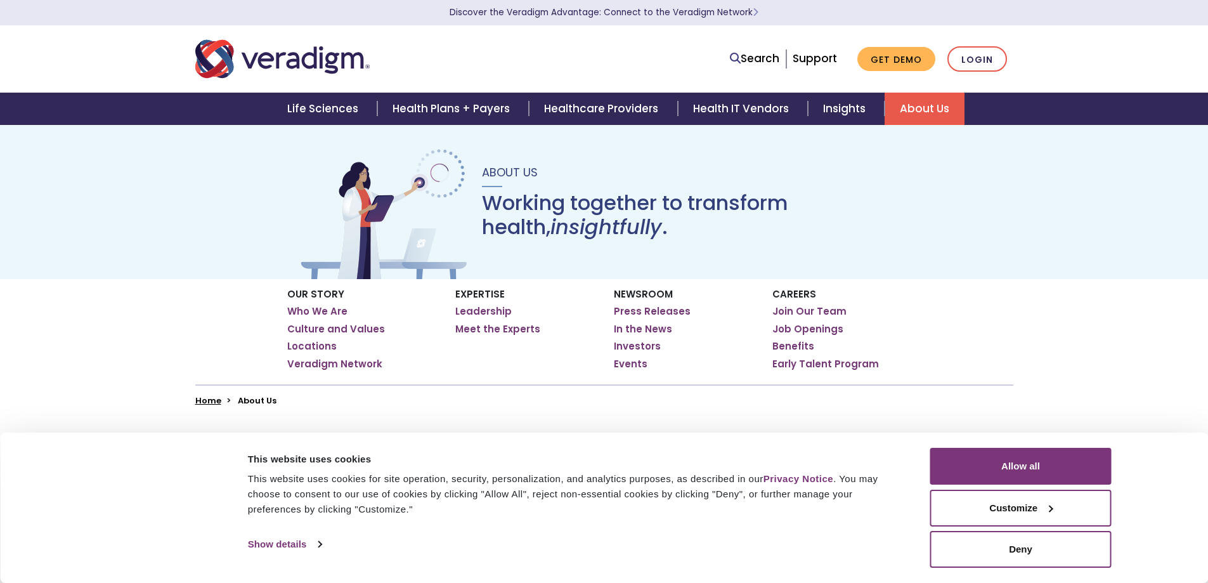 The width and height of the screenshot is (1208, 583). I want to click on a: Meet the Experts, so click(498, 329).